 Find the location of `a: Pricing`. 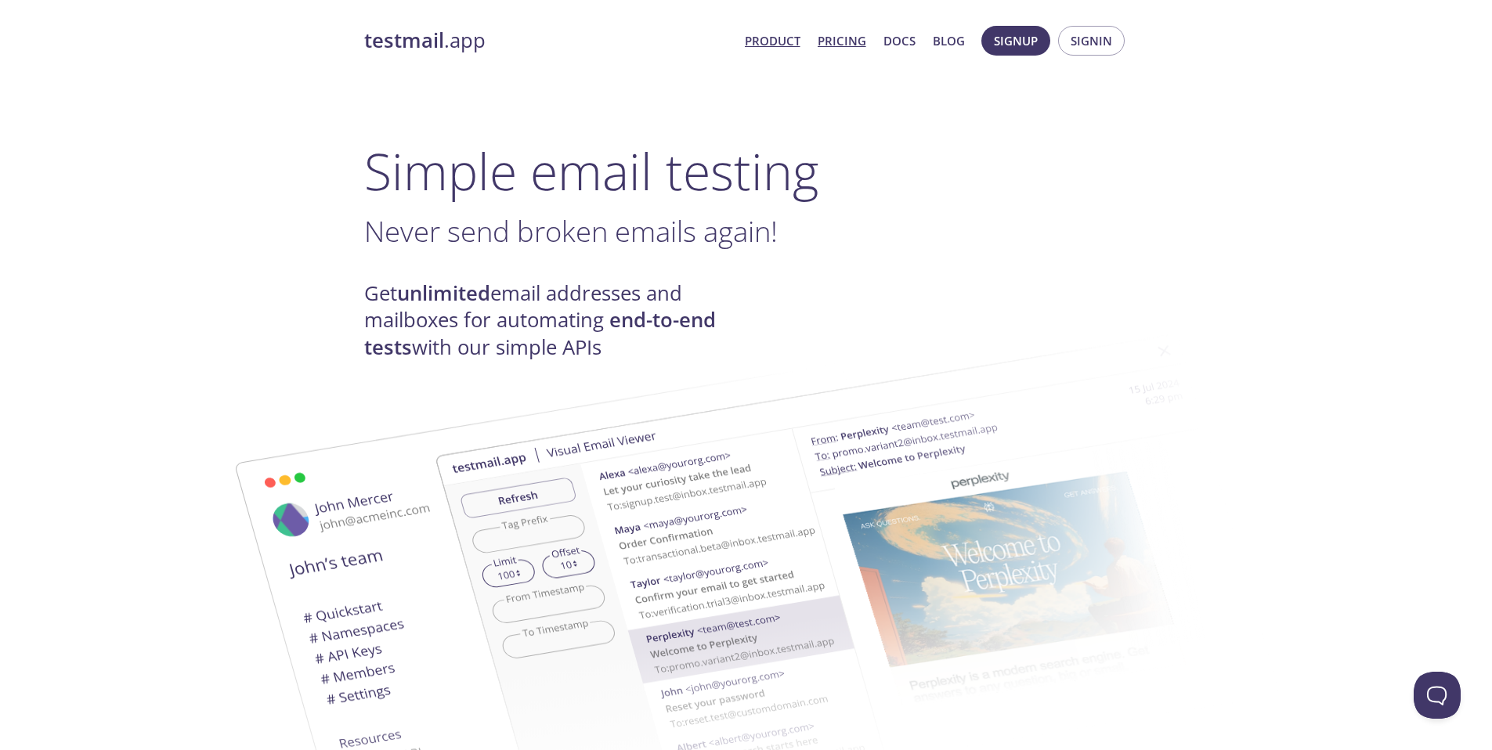

a: Pricing is located at coordinates (842, 41).